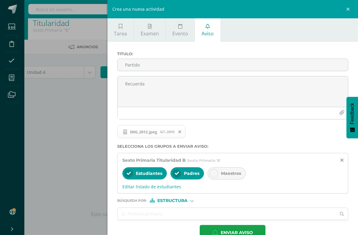 Image resolution: width=358 pixels, height=235 pixels. Describe the element at coordinates (149, 173) in the screenshot. I see `span: Estudiantes` at that location.